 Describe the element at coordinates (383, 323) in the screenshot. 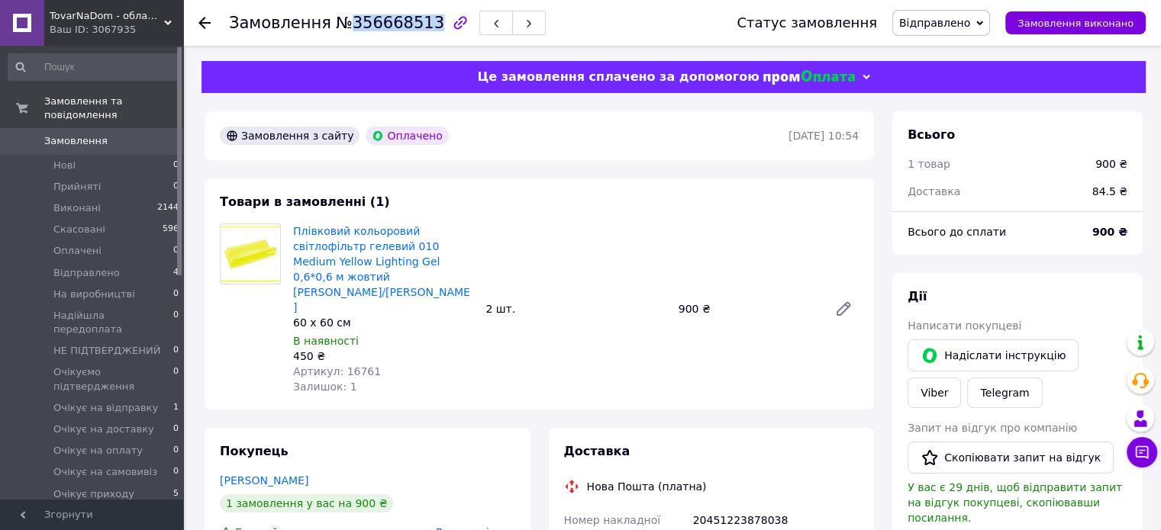

I see `div: 60 х 60 см` at that location.